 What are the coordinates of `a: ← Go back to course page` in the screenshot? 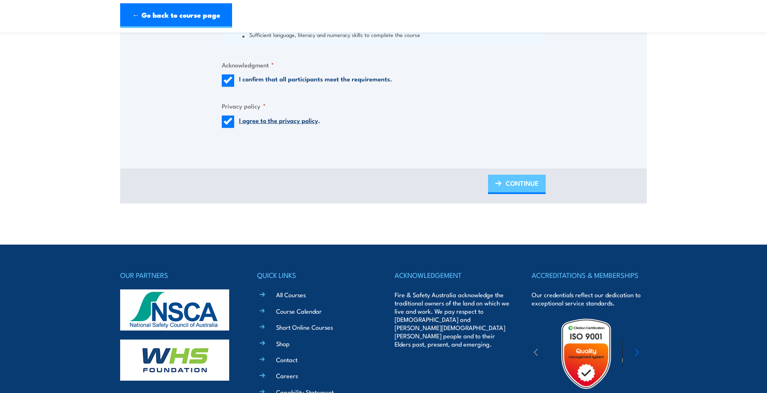 It's located at (176, 16).